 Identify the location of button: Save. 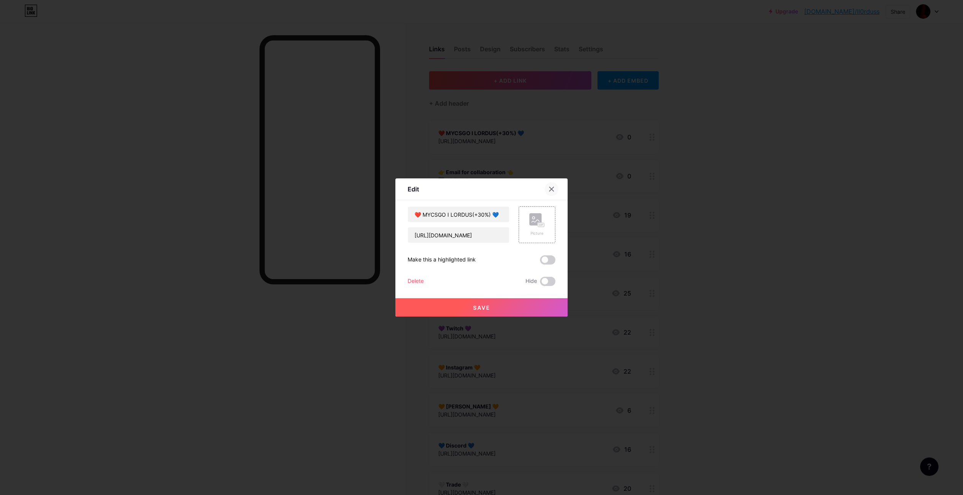
(481, 307).